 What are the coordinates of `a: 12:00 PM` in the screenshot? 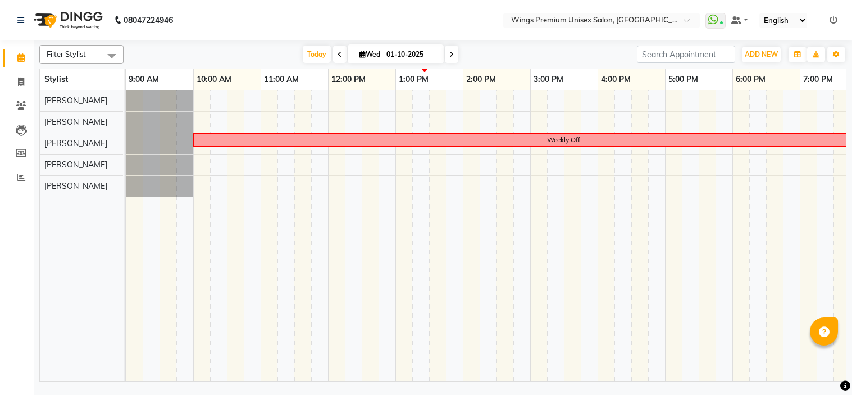 It's located at (348, 79).